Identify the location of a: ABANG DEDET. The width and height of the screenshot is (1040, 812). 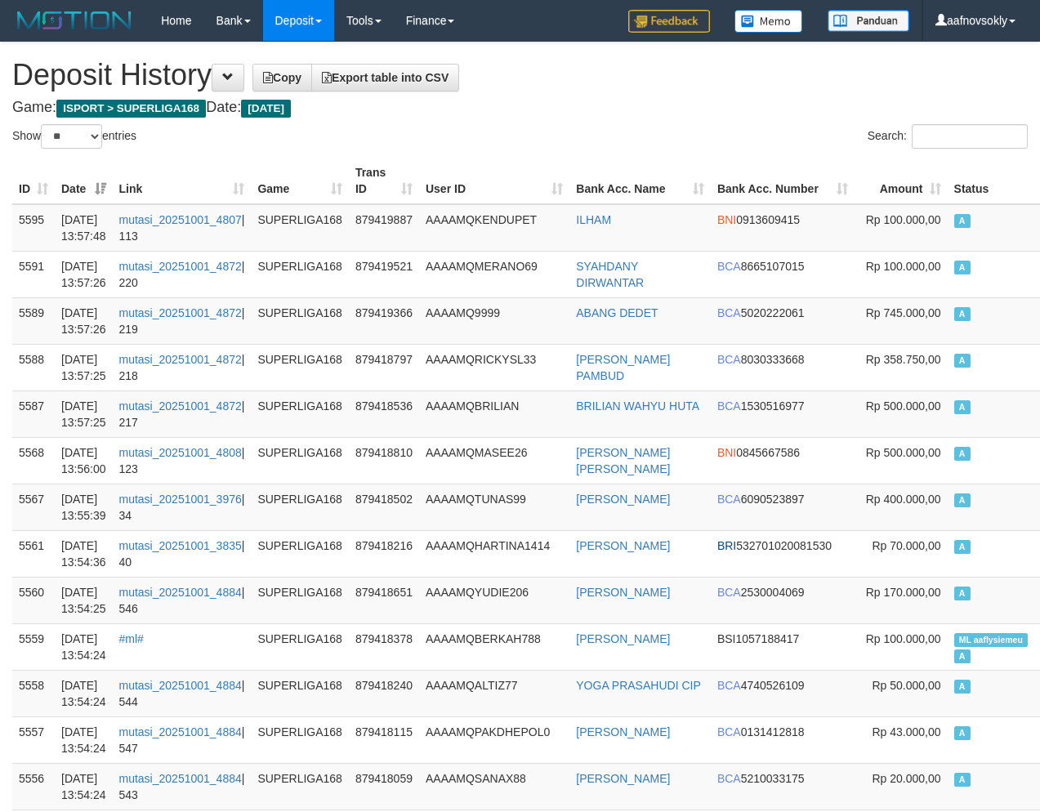
(617, 313).